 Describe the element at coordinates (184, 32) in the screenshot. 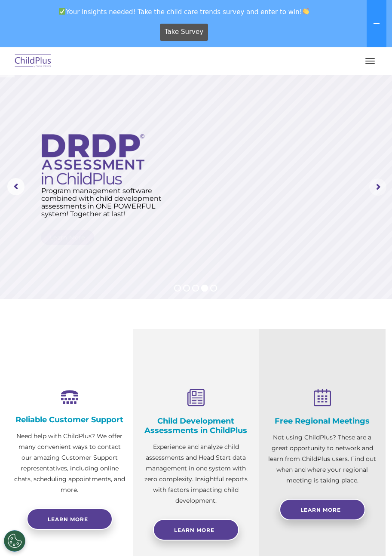

I see `a: Take Survey` at that location.